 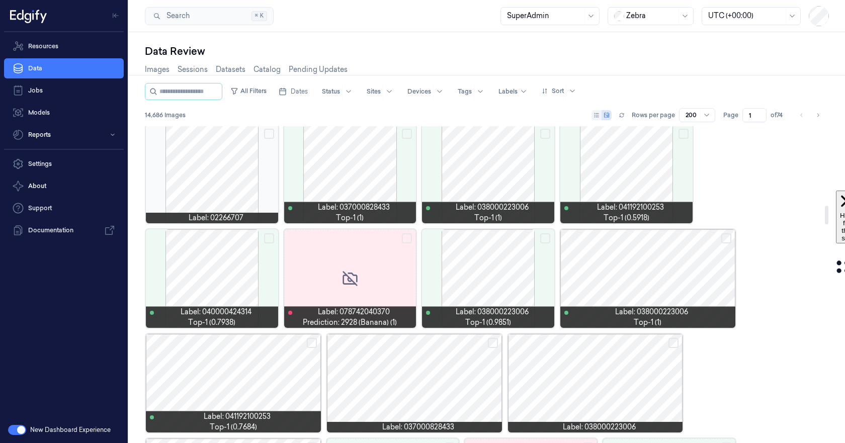 I want to click on span: of 74, so click(x=779, y=115).